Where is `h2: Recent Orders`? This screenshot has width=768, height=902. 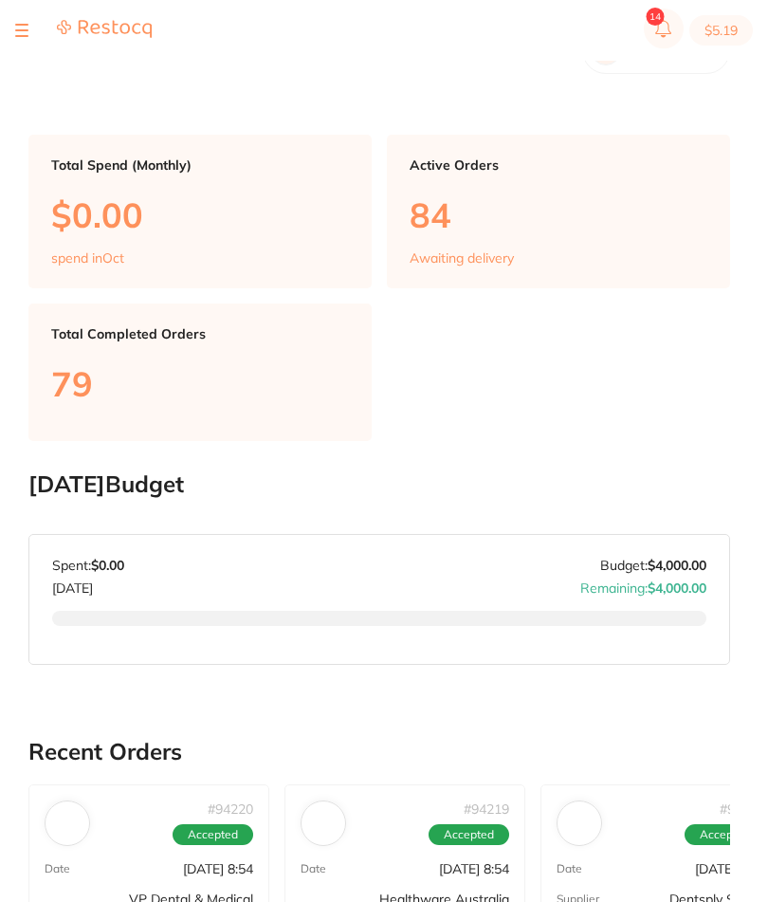
h2: Recent Orders is located at coordinates (379, 752).